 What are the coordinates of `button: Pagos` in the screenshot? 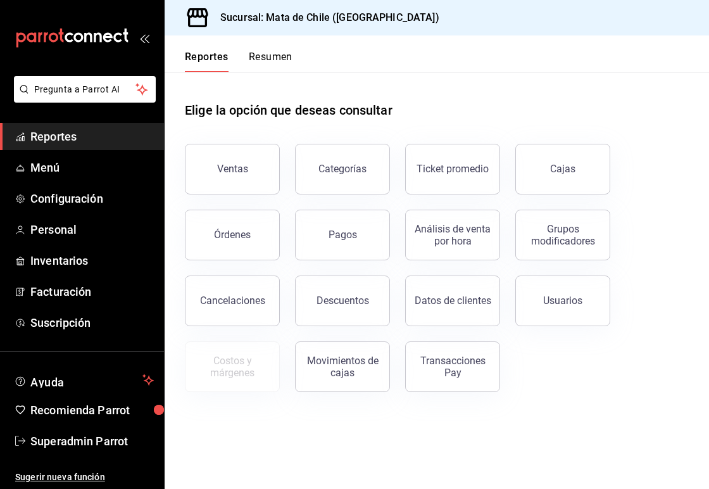 It's located at (343, 235).